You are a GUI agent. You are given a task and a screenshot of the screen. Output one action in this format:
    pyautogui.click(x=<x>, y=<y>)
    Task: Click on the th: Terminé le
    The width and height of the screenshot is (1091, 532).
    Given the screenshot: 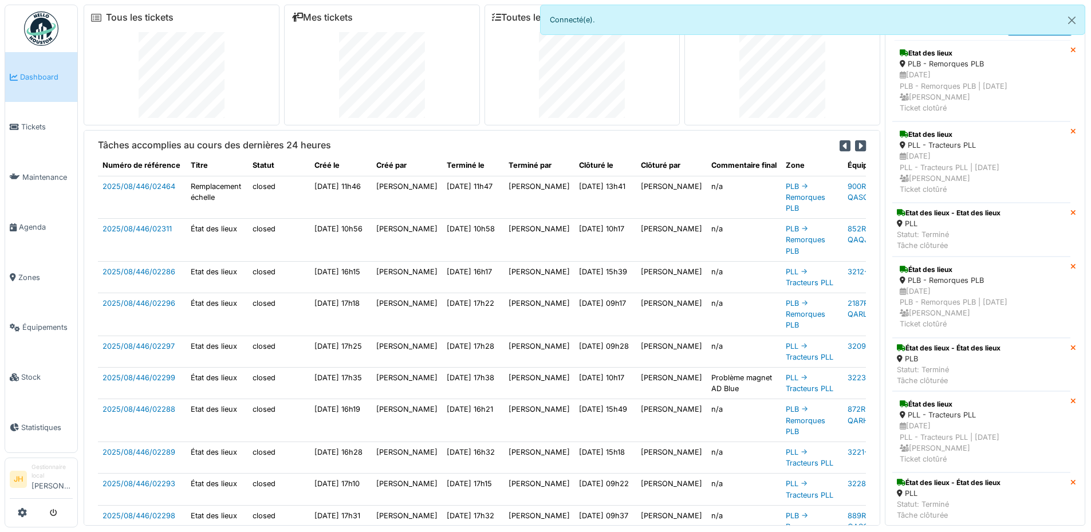 What is the action you would take?
    pyautogui.click(x=473, y=166)
    